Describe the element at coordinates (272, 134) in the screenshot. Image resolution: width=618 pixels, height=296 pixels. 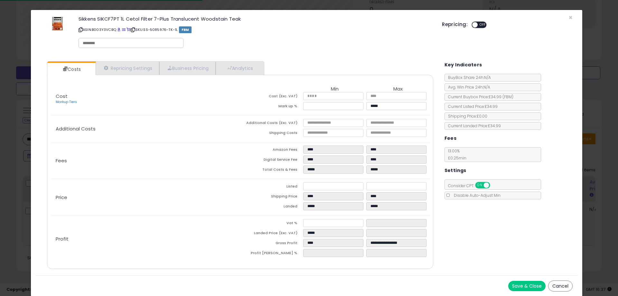
I see `td: Shipping Costs` at that location.